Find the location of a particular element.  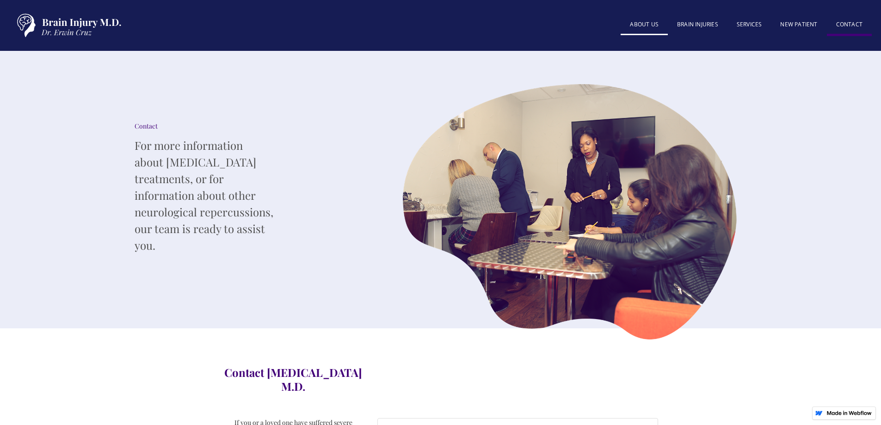

a: About US is located at coordinates (644, 25).